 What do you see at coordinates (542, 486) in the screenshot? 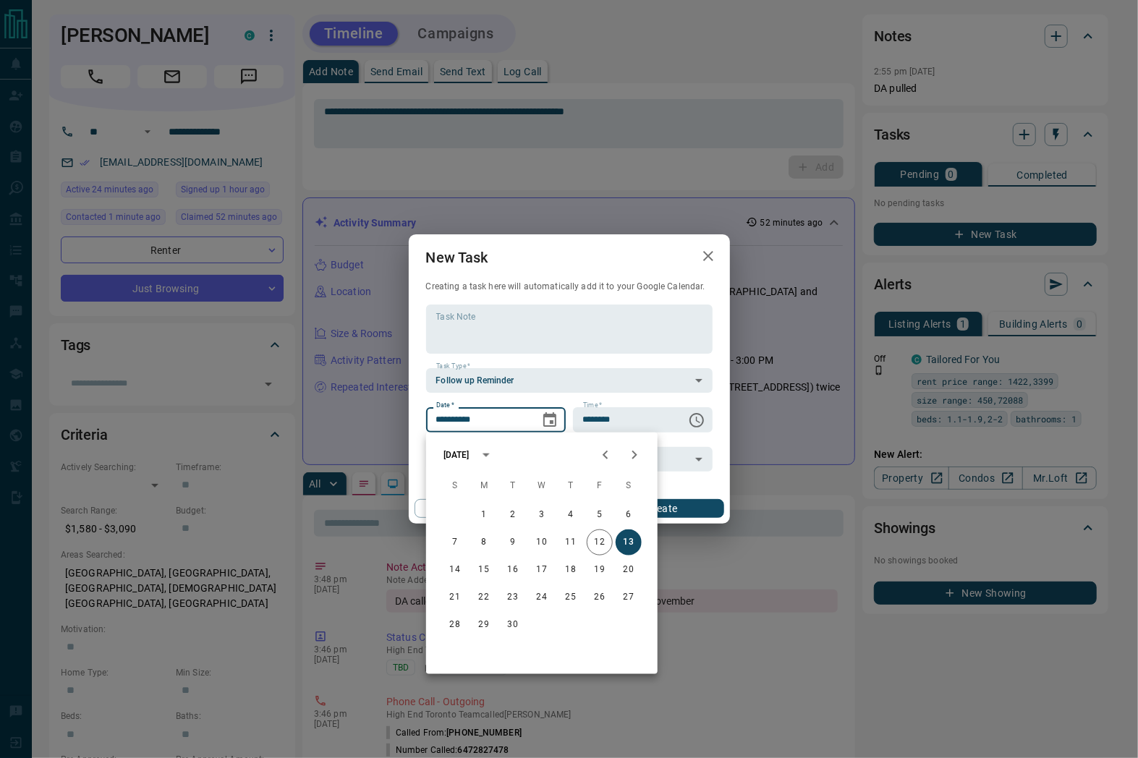
I see `span: Wednesday` at bounding box center [542, 486].